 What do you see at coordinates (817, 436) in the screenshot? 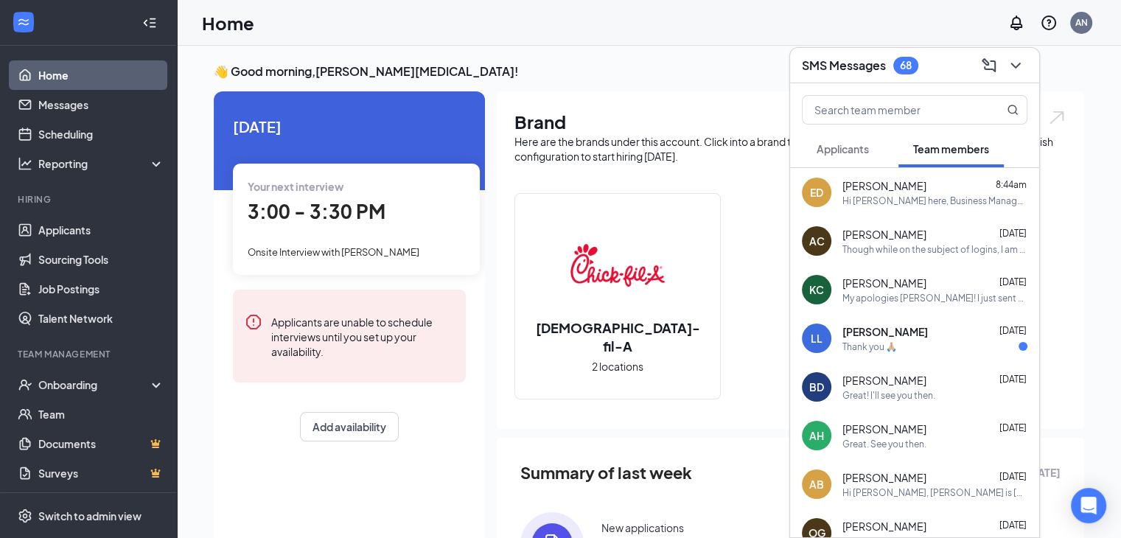
I see `div: AH` at bounding box center [817, 436].